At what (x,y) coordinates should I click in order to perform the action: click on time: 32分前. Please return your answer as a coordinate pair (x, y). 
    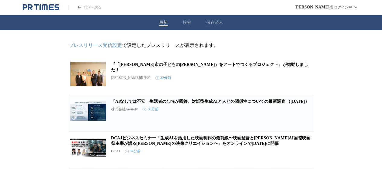
    Looking at the image, I should click on (163, 78).